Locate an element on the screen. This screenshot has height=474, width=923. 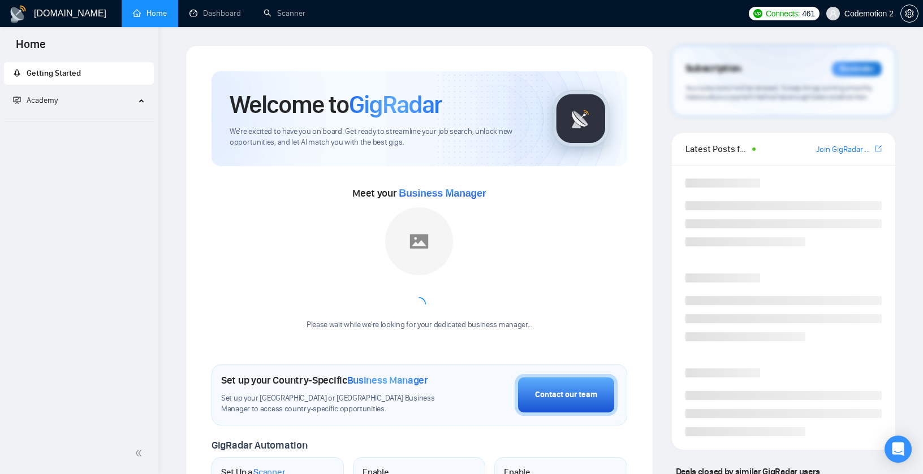
img: upwork-logo.png is located at coordinates (758, 14).